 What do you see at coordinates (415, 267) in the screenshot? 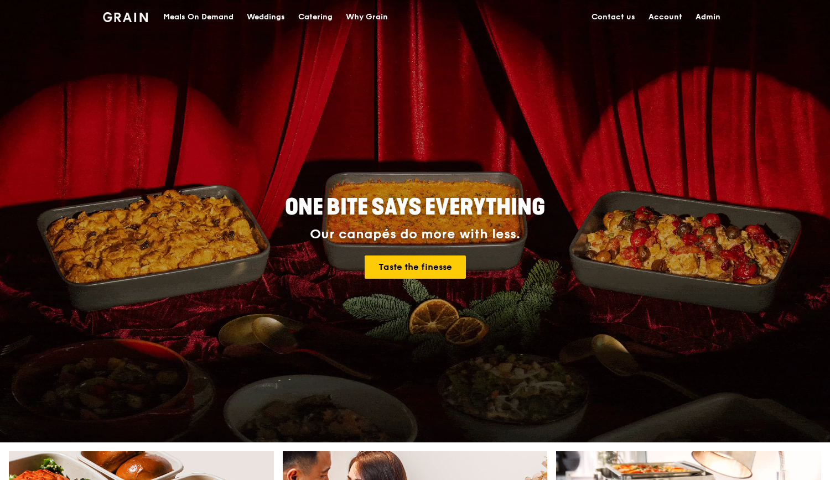
I see `a: Taste the finesse` at bounding box center [415, 267].